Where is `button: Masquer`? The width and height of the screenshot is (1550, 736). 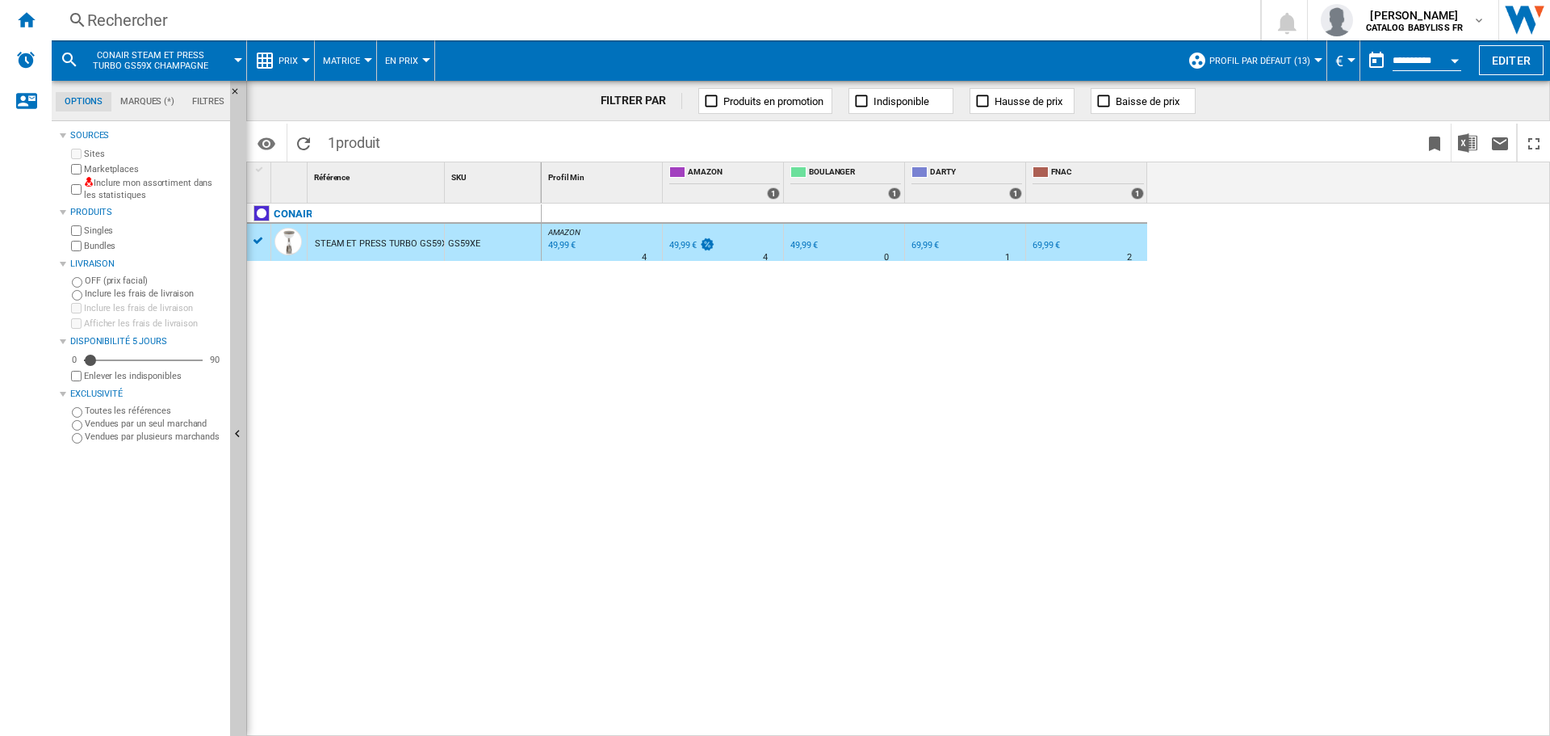
button: Masquer is located at coordinates (240, 95).